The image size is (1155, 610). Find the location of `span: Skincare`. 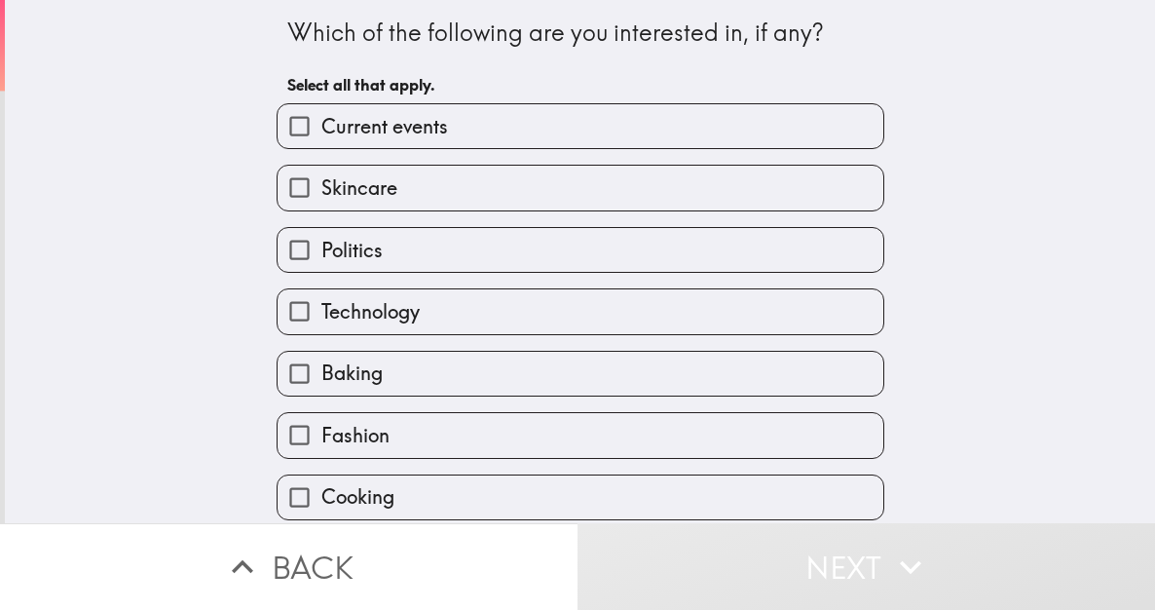

span: Skincare is located at coordinates (359, 188).